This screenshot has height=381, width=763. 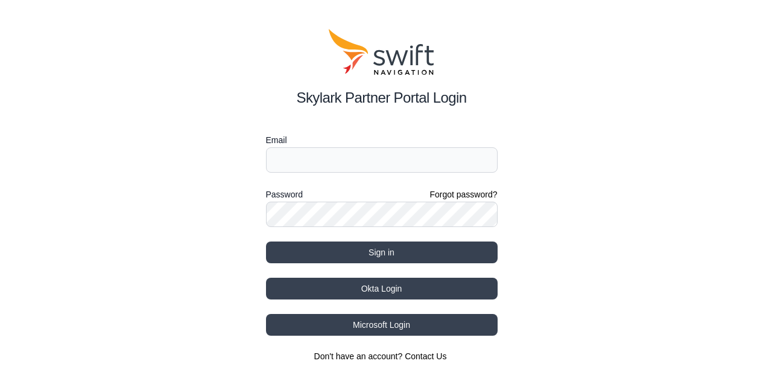 What do you see at coordinates (382, 288) in the screenshot?
I see `button: Okta Login` at bounding box center [382, 288].